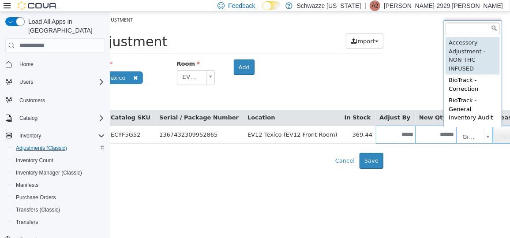 The height and width of the screenshot is (238, 510). I want to click on a: Manifests, so click(27, 185).